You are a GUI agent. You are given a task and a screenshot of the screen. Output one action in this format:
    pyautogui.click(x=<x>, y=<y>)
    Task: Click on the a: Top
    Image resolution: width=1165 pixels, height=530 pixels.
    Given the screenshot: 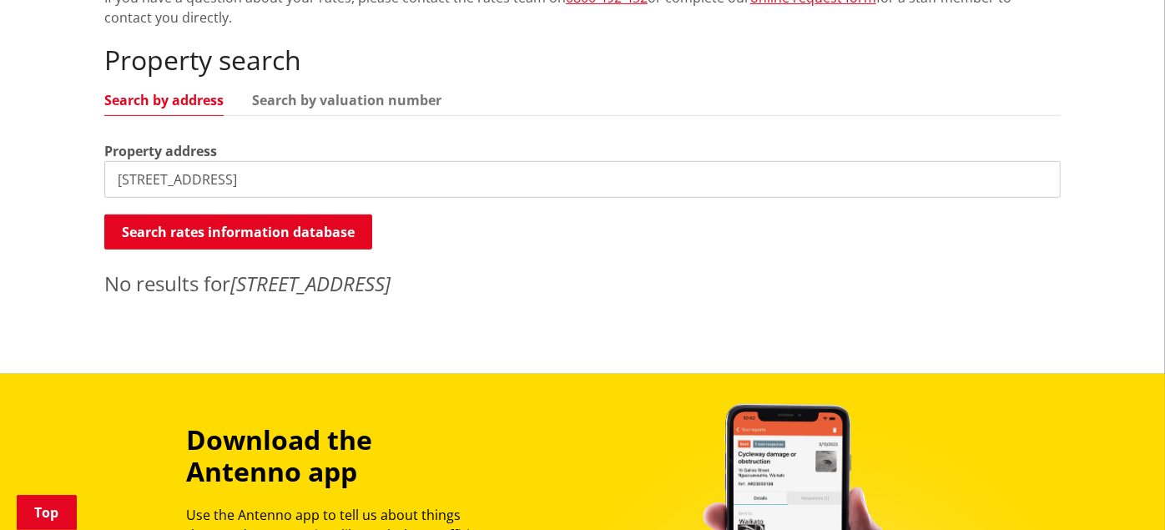 What is the action you would take?
    pyautogui.click(x=47, y=512)
    